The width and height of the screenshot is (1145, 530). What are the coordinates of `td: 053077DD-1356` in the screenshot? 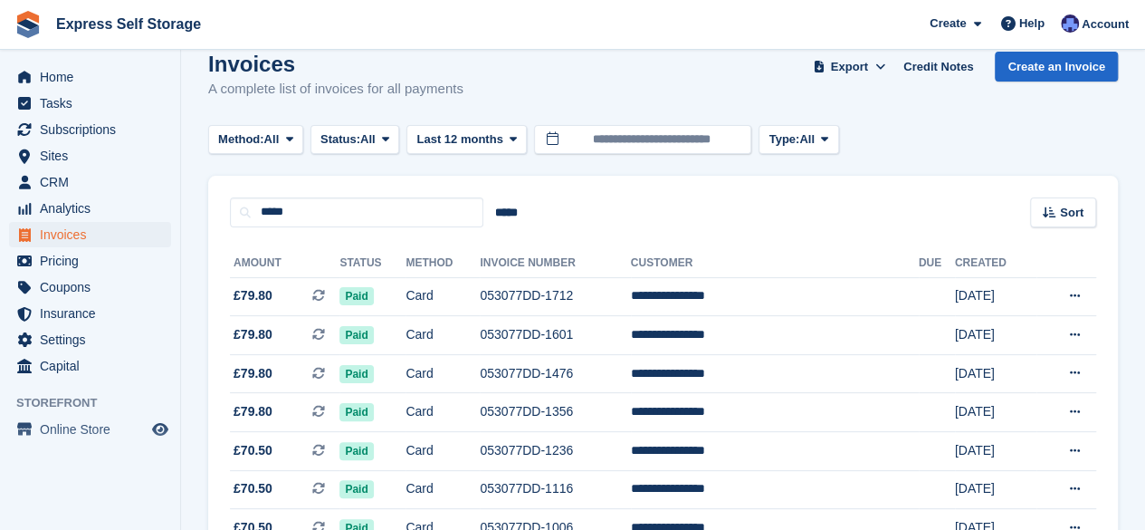 It's located at (555, 412).